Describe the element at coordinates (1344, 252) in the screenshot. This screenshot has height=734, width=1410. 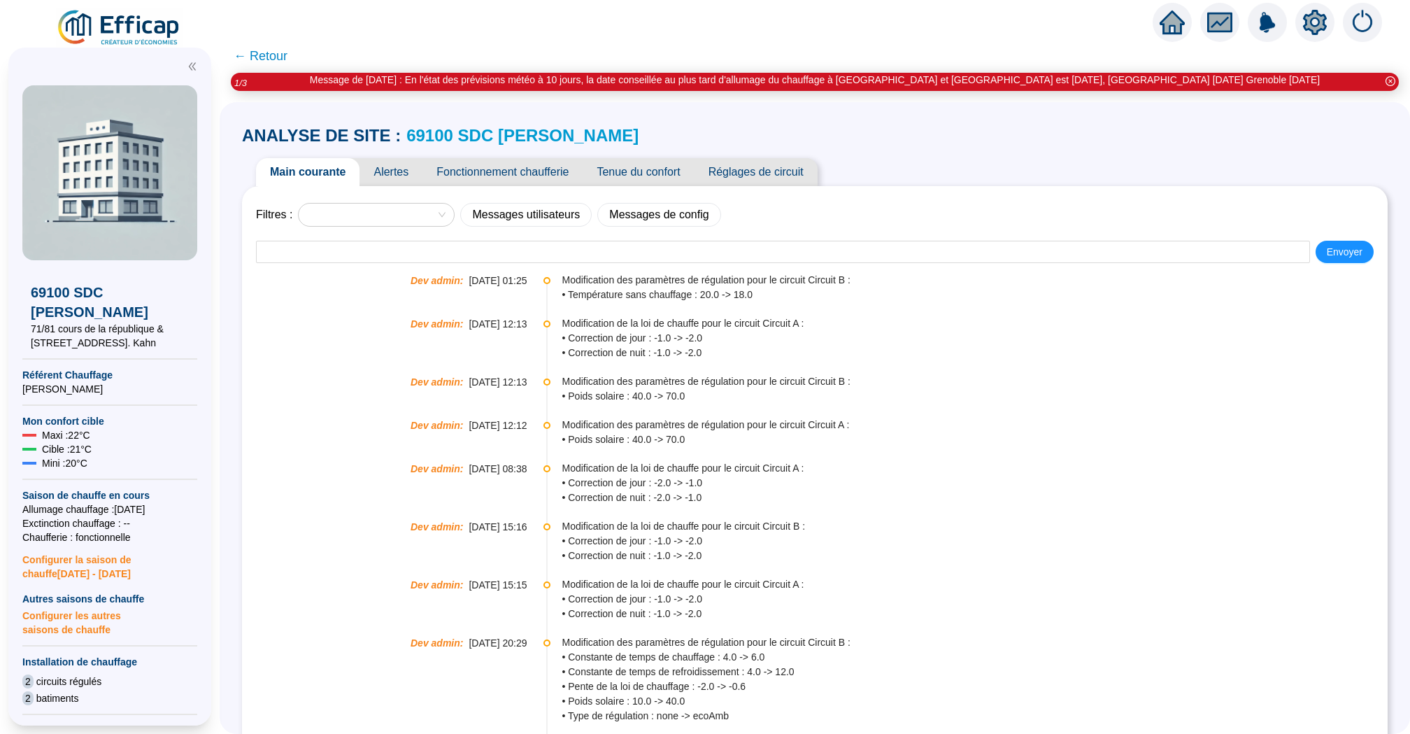
I see `span: Envoyer` at that location.